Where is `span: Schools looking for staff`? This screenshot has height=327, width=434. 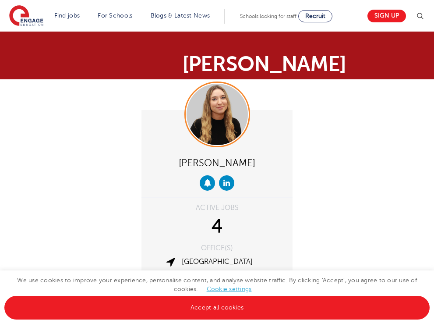
span: Schools looking for staff is located at coordinates (268, 16).